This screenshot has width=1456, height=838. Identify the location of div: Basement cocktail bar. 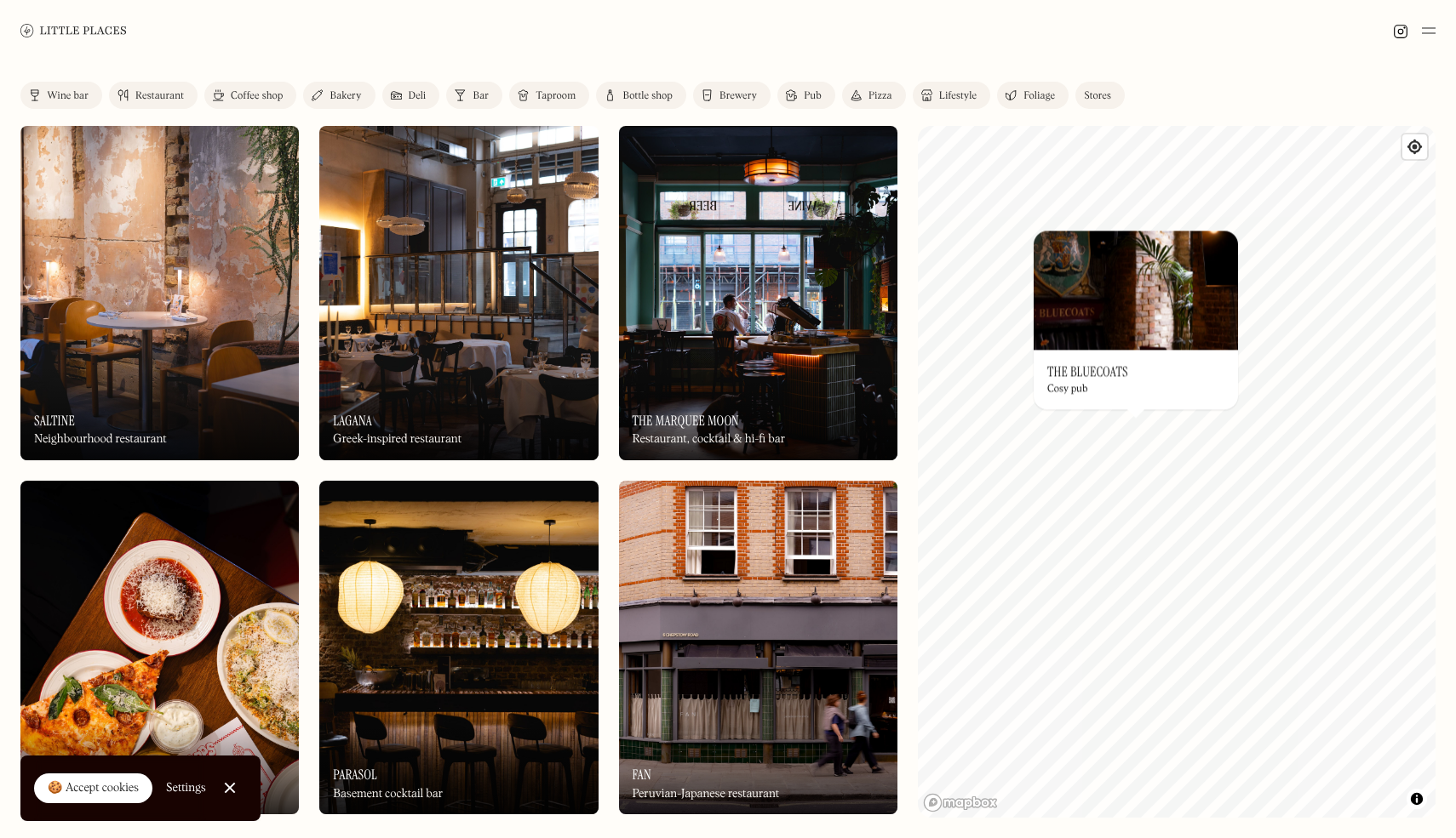
(388, 794).